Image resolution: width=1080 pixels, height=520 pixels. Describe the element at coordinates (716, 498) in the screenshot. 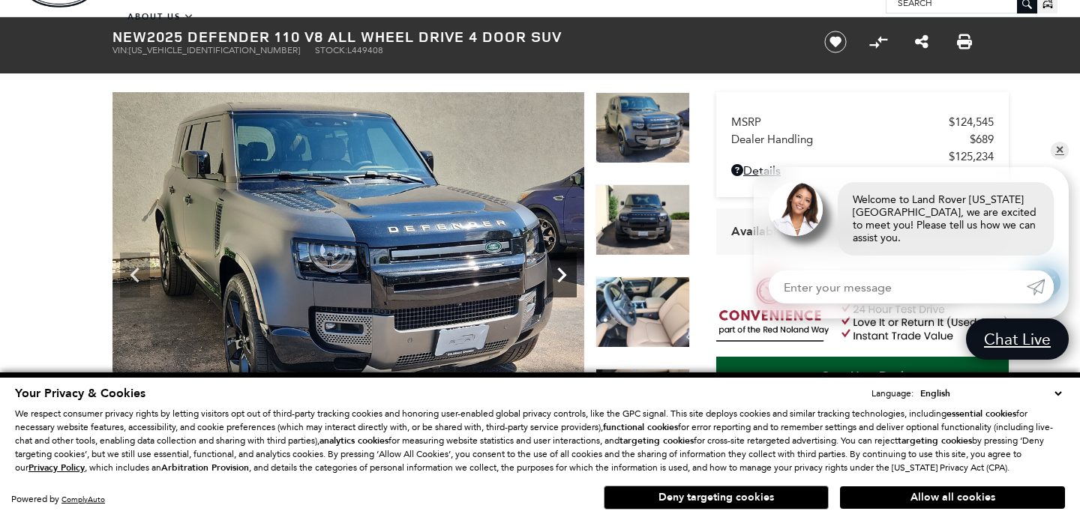

I see `button: Deny targeting cookies` at that location.